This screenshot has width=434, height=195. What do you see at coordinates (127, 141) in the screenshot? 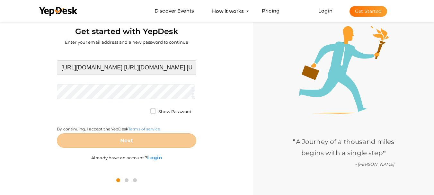
I see `button: Next` at bounding box center [127, 141].